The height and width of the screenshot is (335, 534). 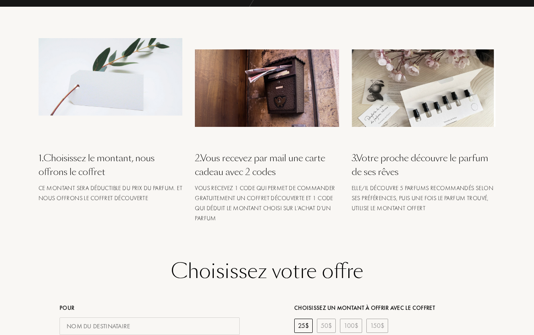 I want to click on img: gift_3.jpg, so click(x=423, y=88).